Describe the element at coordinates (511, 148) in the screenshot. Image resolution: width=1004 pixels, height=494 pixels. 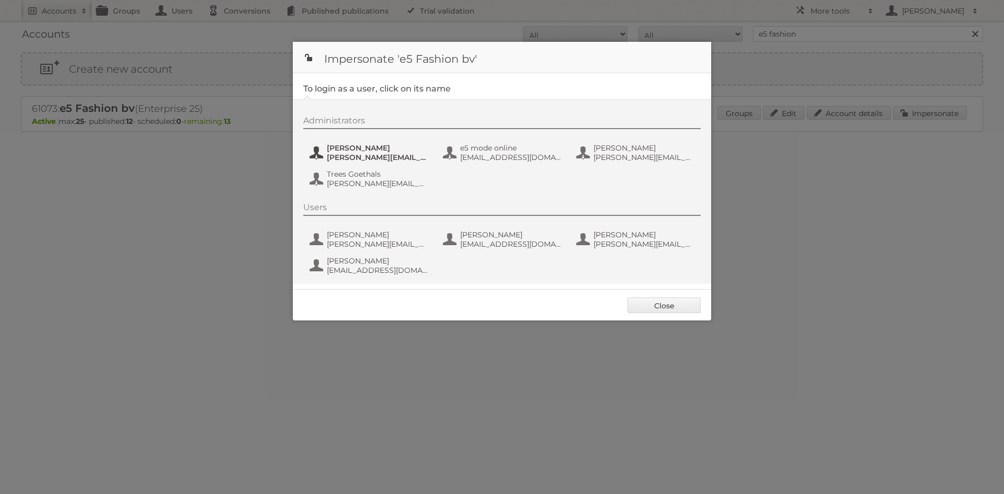
I see `span: e5 mode online` at that location.